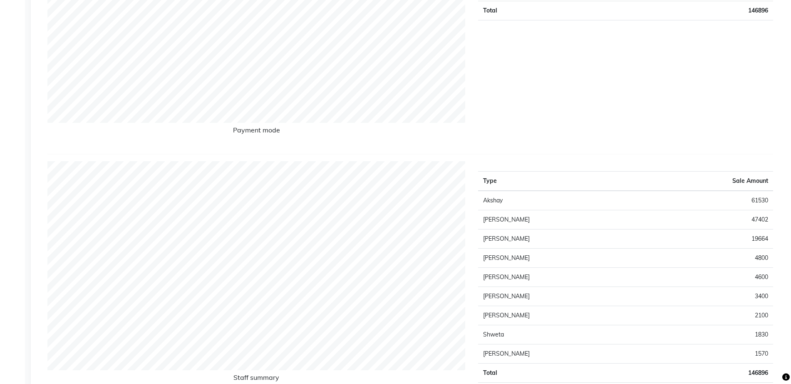 The width and height of the screenshot is (791, 384). Describe the element at coordinates (560, 335) in the screenshot. I see `td: Shweta` at that location.